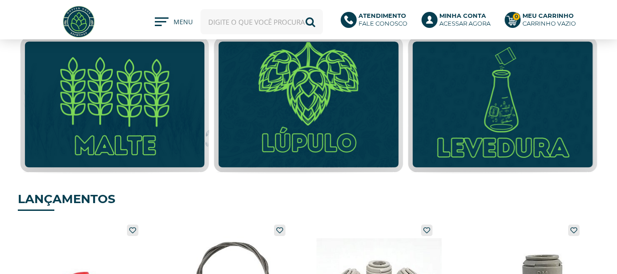 The image size is (617, 274). Describe the element at coordinates (383, 20) in the screenshot. I see `p: Fale conosco` at that location.